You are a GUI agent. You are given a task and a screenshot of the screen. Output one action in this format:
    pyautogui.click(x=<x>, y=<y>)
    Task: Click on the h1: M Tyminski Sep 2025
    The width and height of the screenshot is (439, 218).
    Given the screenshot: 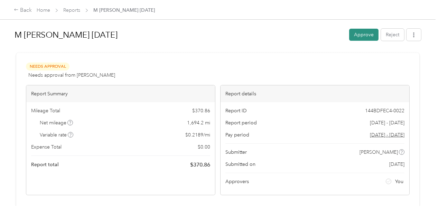 What is the action you would take?
    pyautogui.click(x=179, y=35)
    